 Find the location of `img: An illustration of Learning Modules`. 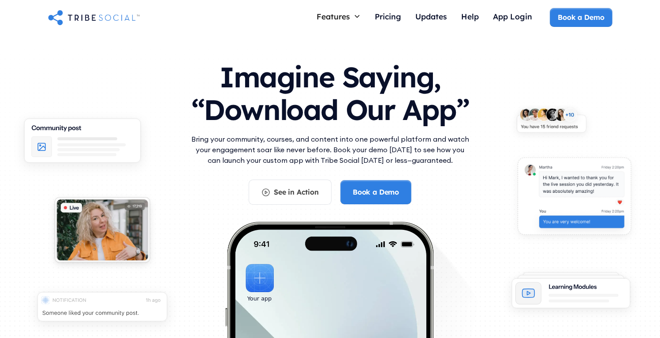

img: An illustration of Learning Modules is located at coordinates (571, 293).